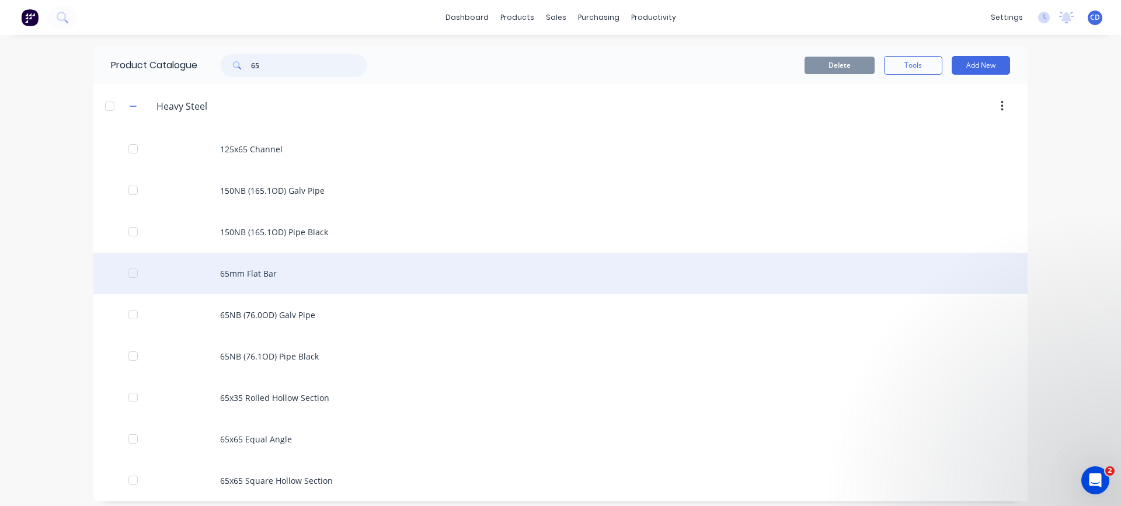  I want to click on button: Help, so click(204, 388).